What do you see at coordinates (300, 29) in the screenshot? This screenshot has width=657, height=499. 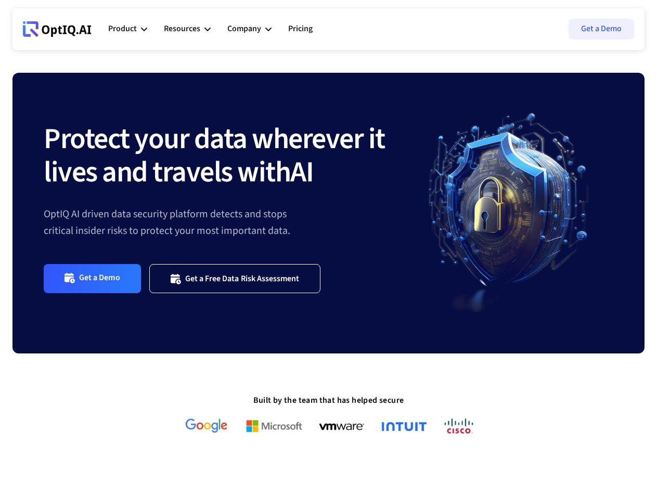 I see `a: Pricing` at bounding box center [300, 29].